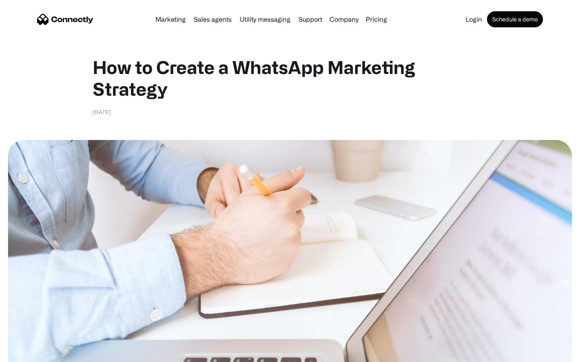 The width and height of the screenshot is (580, 362). What do you see at coordinates (170, 19) in the screenshot?
I see `a: Marketing` at bounding box center [170, 19].